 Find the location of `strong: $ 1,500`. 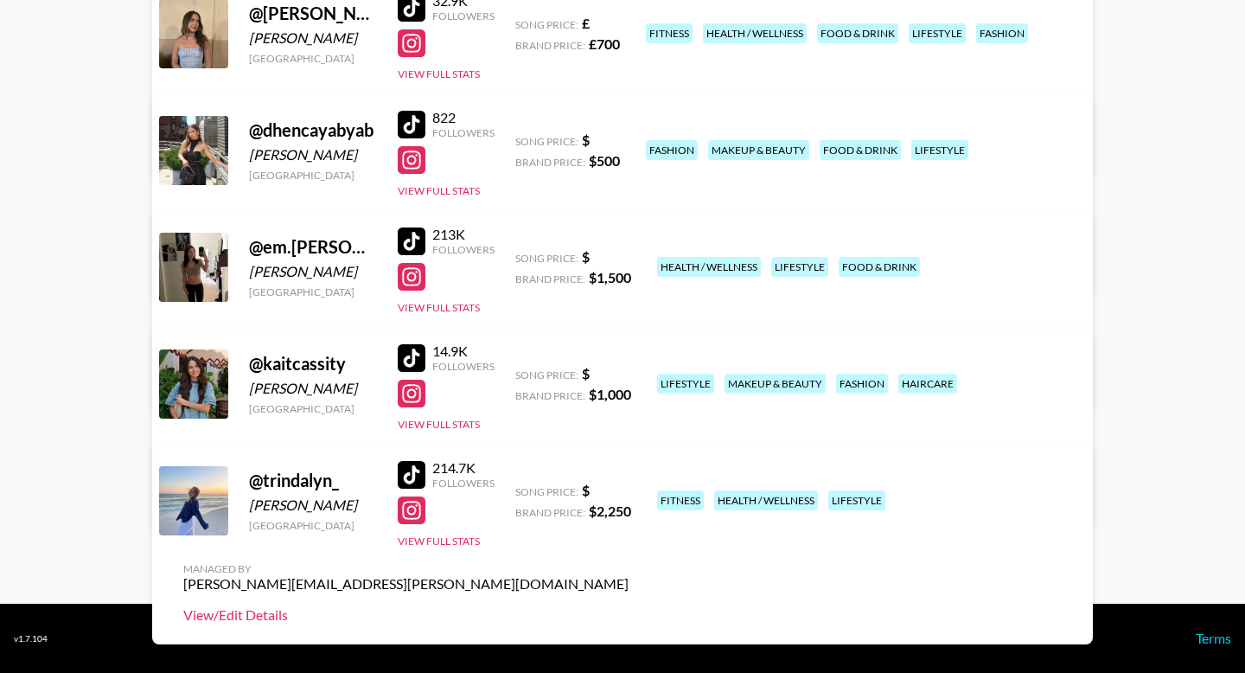

strong: $ 1,500 is located at coordinates (610, 277).